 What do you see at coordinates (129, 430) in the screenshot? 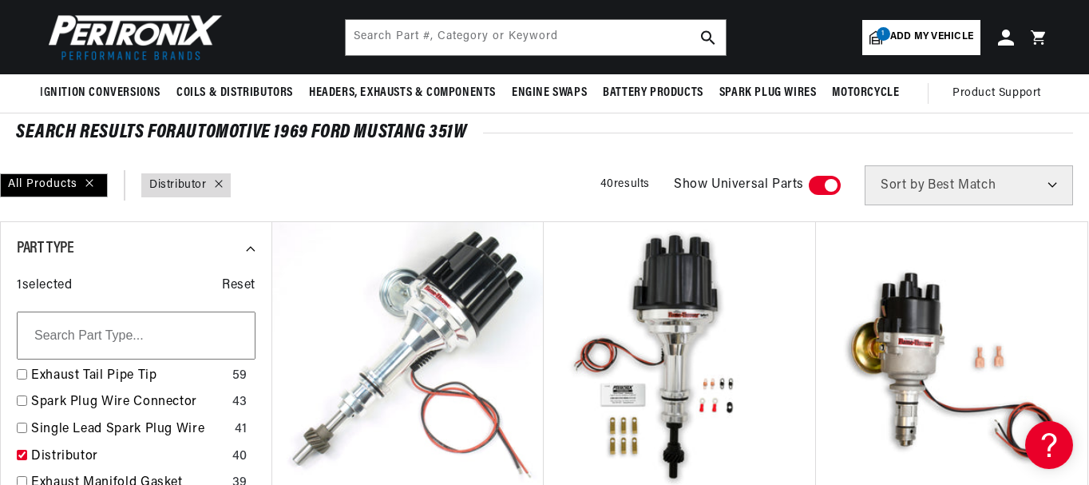
I see `a: Single Lead Spark Plug Wire` at bounding box center [129, 430].